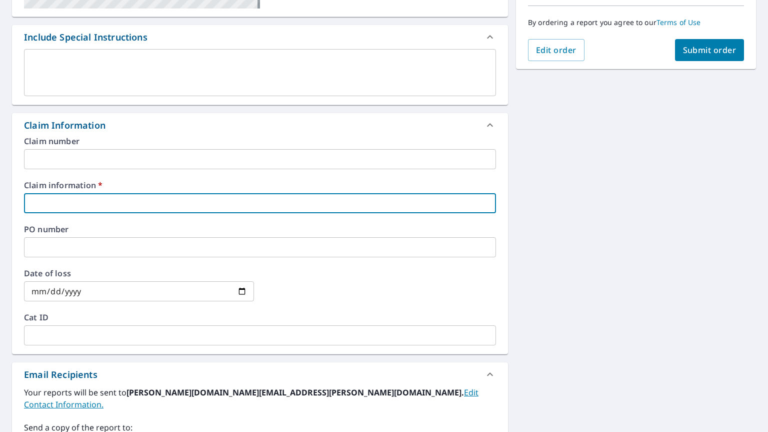  Describe the element at coordinates (260, 185) in the screenshot. I see `label: Claim information` at that location.